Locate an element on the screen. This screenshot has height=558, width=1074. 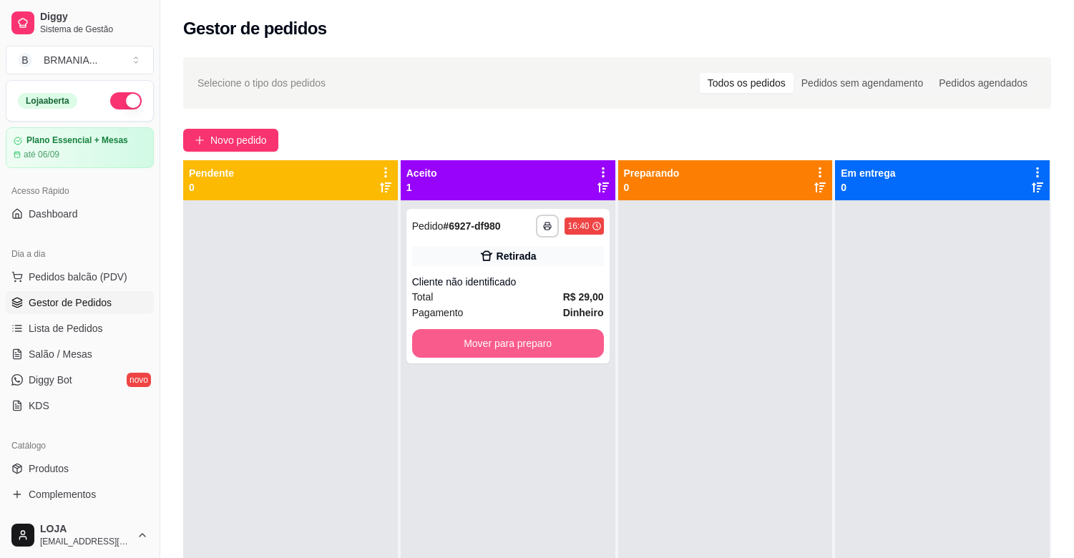
button: Pedidos balcão (PDV) is located at coordinates (79, 277).